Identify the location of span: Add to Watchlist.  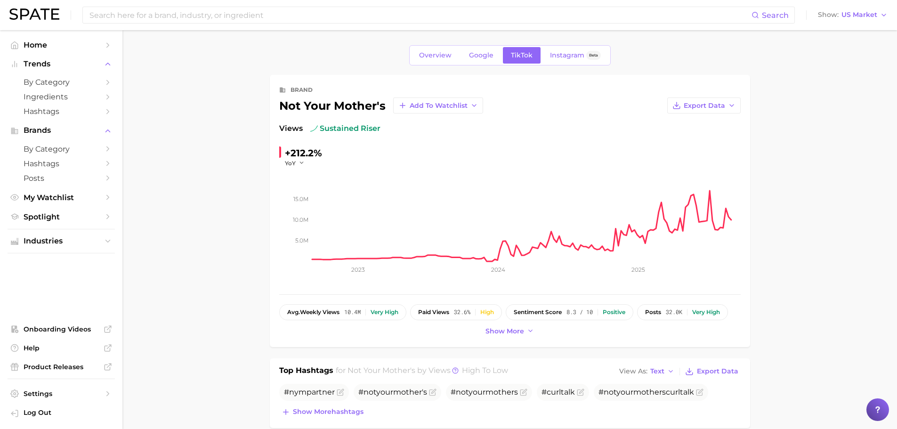
(439, 106).